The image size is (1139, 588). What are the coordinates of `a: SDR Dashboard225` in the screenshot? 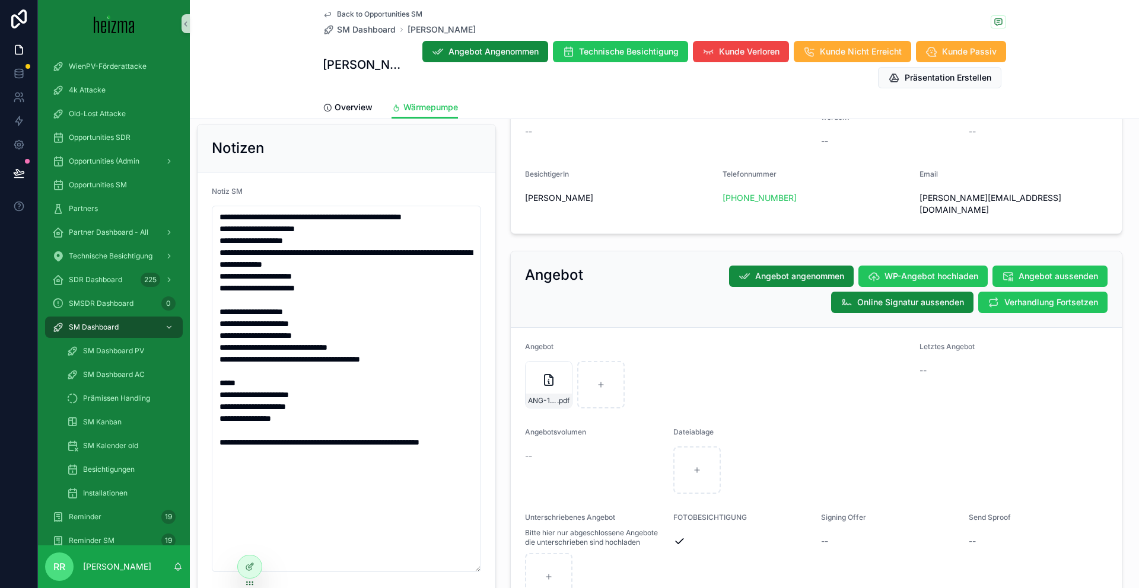 It's located at (114, 280).